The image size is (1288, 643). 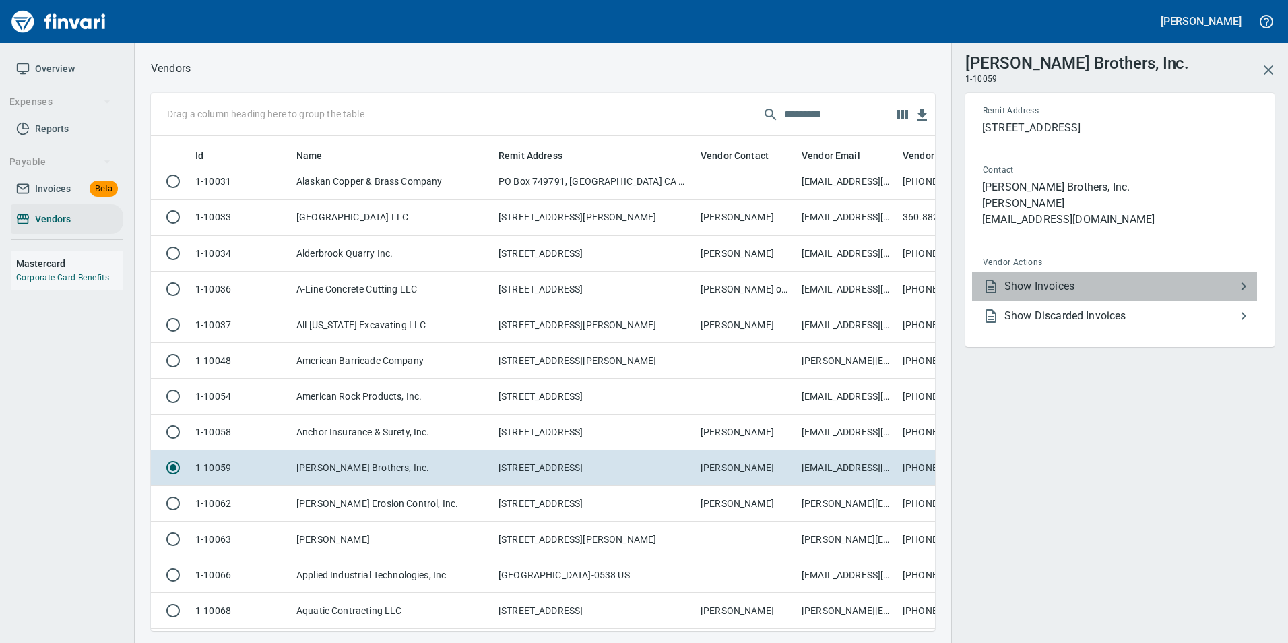 I want to click on button: Choose columns to display, so click(x=902, y=115).